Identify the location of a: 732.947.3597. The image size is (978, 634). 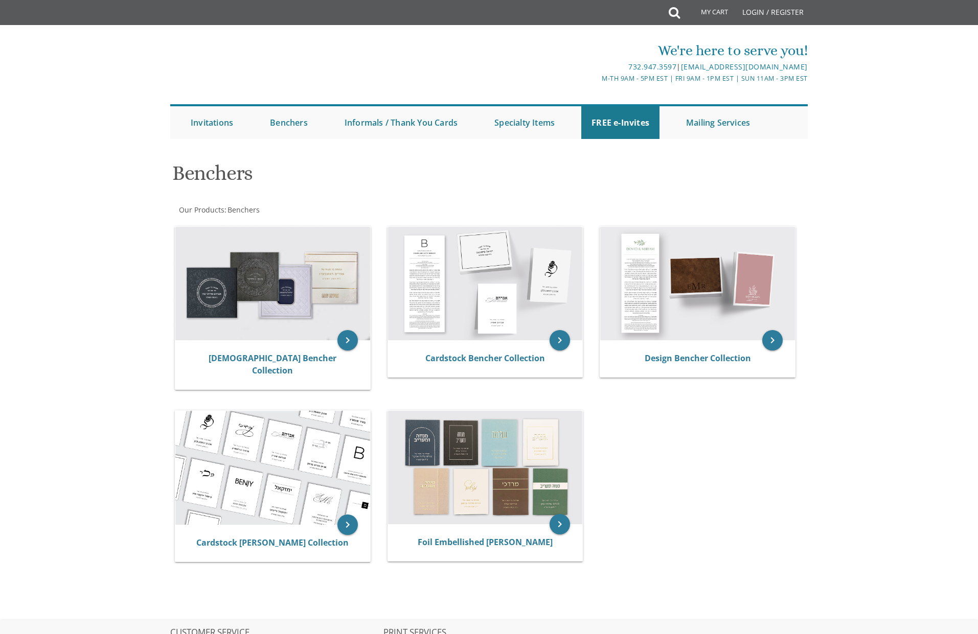
(652, 66).